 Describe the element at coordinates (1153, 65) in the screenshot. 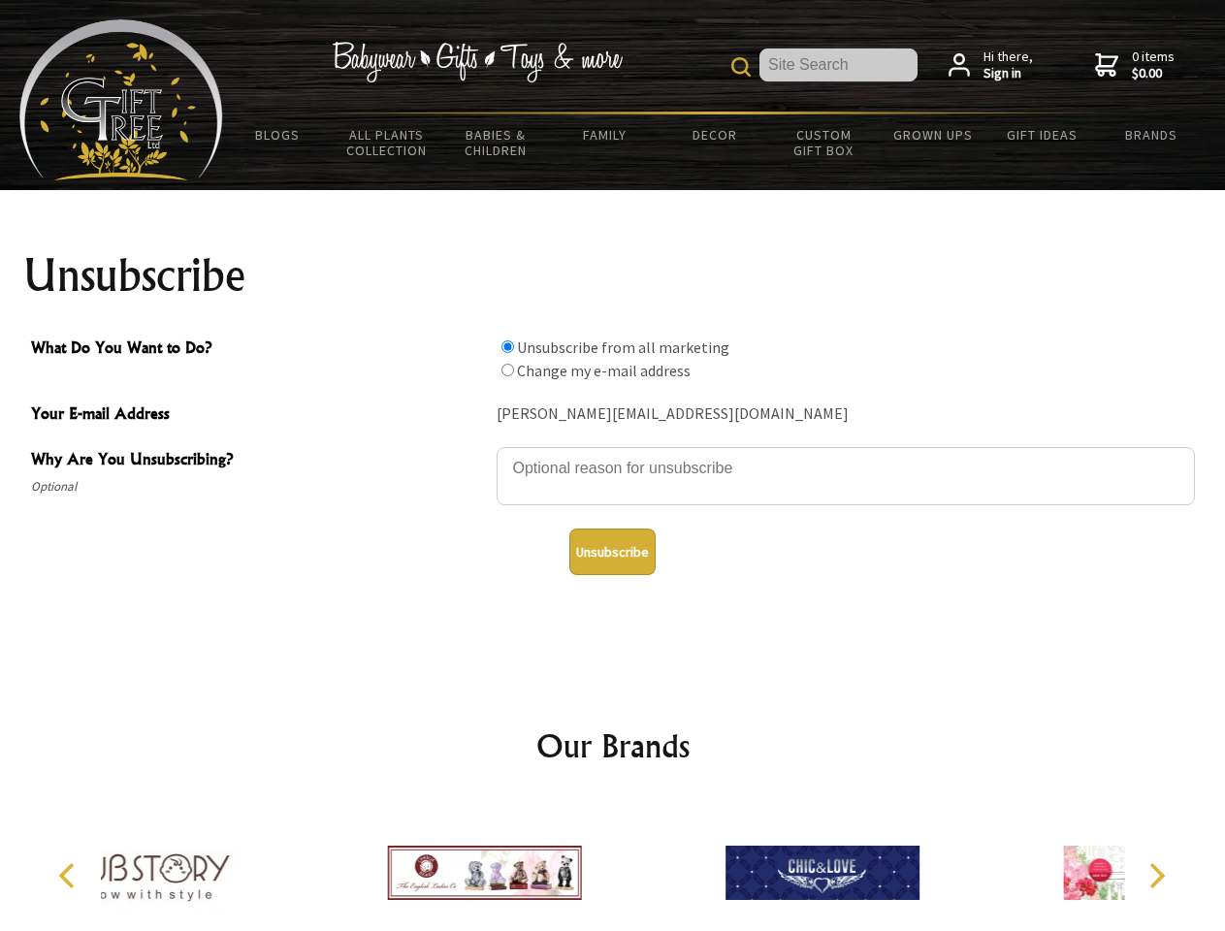

I see `span: 0 items` at that location.